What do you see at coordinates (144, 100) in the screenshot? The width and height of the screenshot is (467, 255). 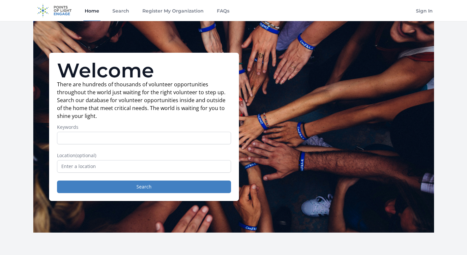 I see `p: There are hundreds of thousands of volunteer opportunities throughout the world just waiting for ...` at bounding box center [144, 100].